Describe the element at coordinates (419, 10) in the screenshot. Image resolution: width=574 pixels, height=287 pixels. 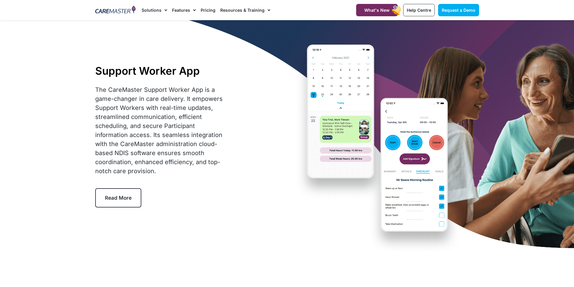
I see `a: Help Centre` at that location.